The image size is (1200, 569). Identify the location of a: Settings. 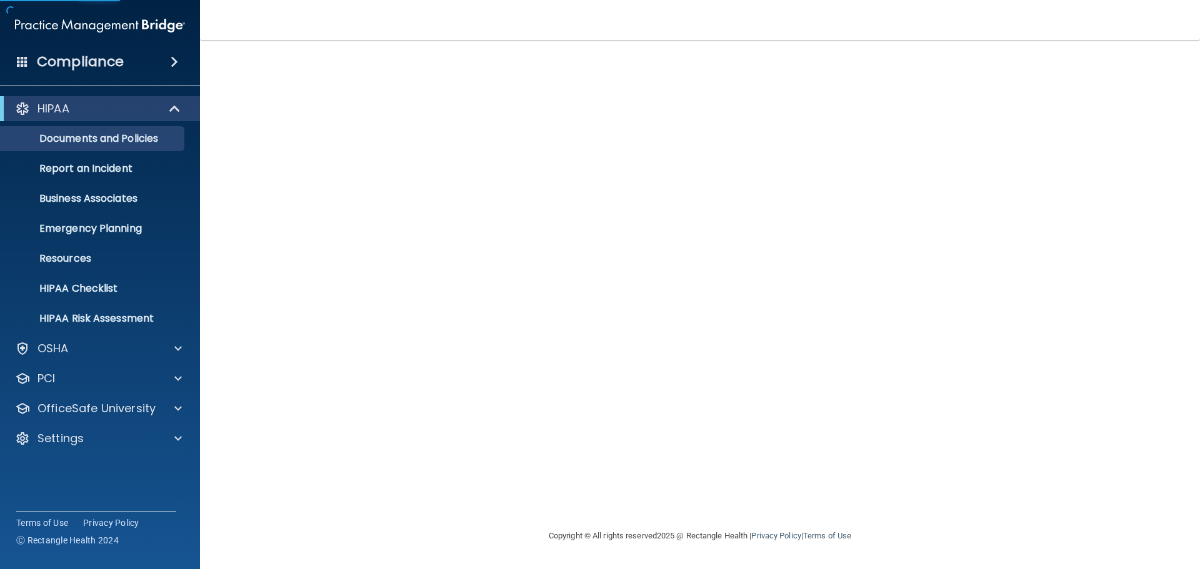
(98, 439).